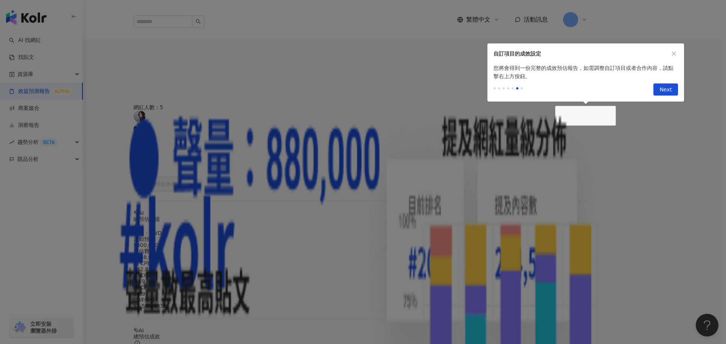  Describe the element at coordinates (674, 54) in the screenshot. I see `span: close` at that location.